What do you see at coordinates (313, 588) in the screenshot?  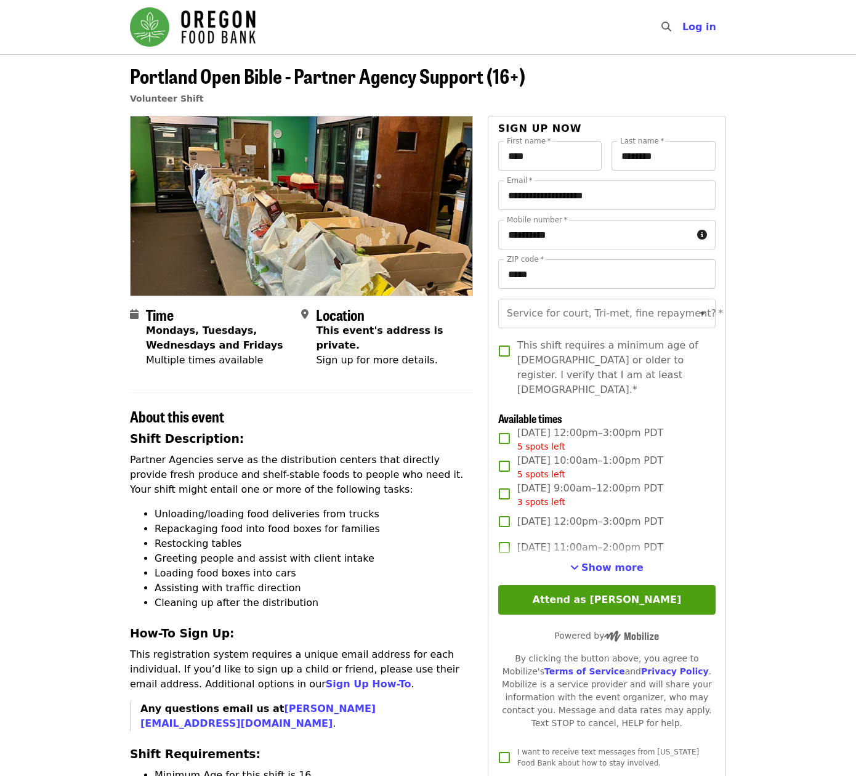 I see `li: Assisting with traffic direction` at bounding box center [313, 588].